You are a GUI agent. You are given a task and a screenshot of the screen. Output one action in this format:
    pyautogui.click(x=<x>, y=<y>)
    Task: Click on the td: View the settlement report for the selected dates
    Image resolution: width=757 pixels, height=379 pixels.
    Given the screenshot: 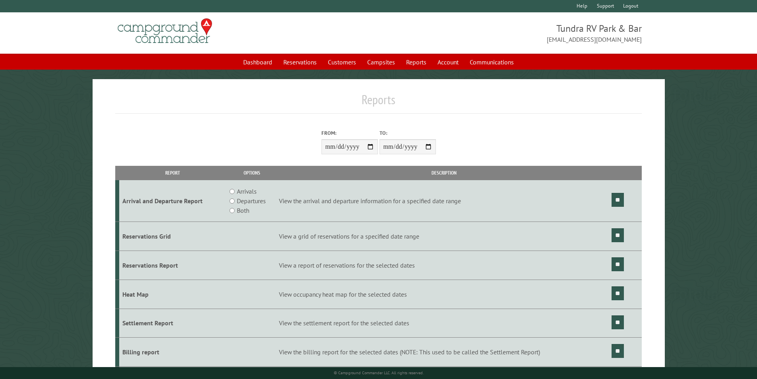 What is the action you would take?
    pyautogui.click(x=444, y=323)
    